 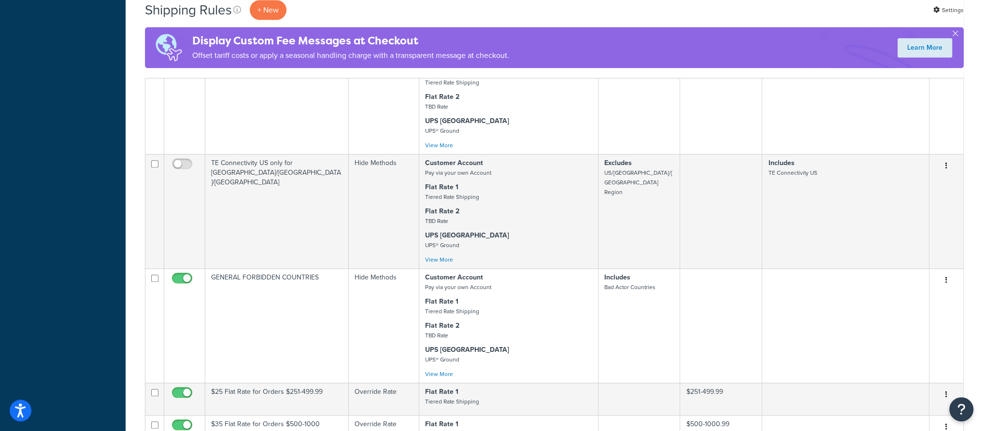 What do you see at coordinates (277, 97) in the screenshot?
I see `td: EMEA + UK Only (FM DE + TE EMEA)` at bounding box center [277, 97].